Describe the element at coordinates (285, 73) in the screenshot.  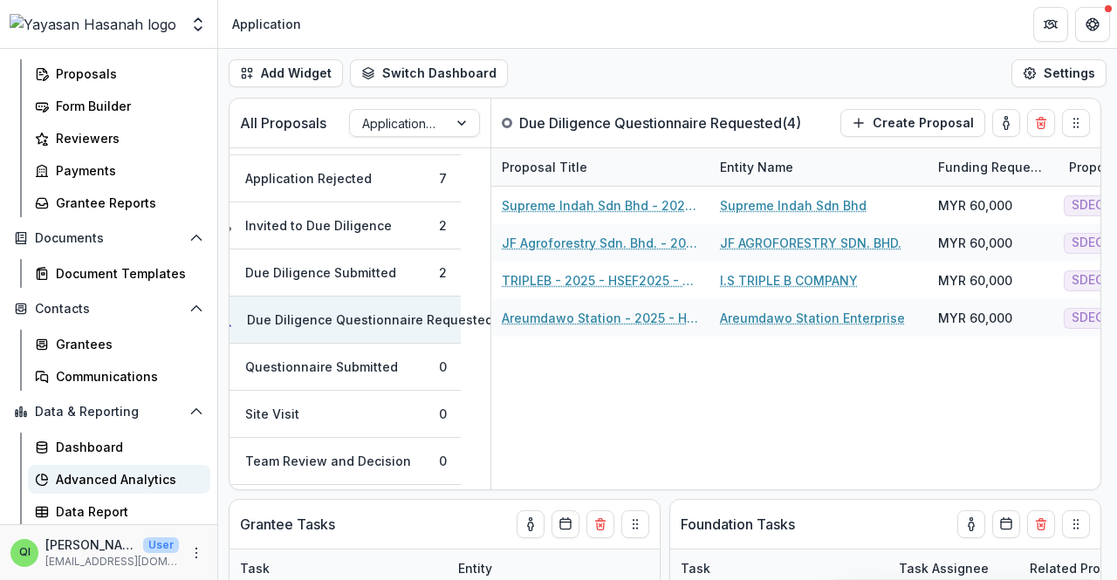
I see `button: Add Widget` at that location.